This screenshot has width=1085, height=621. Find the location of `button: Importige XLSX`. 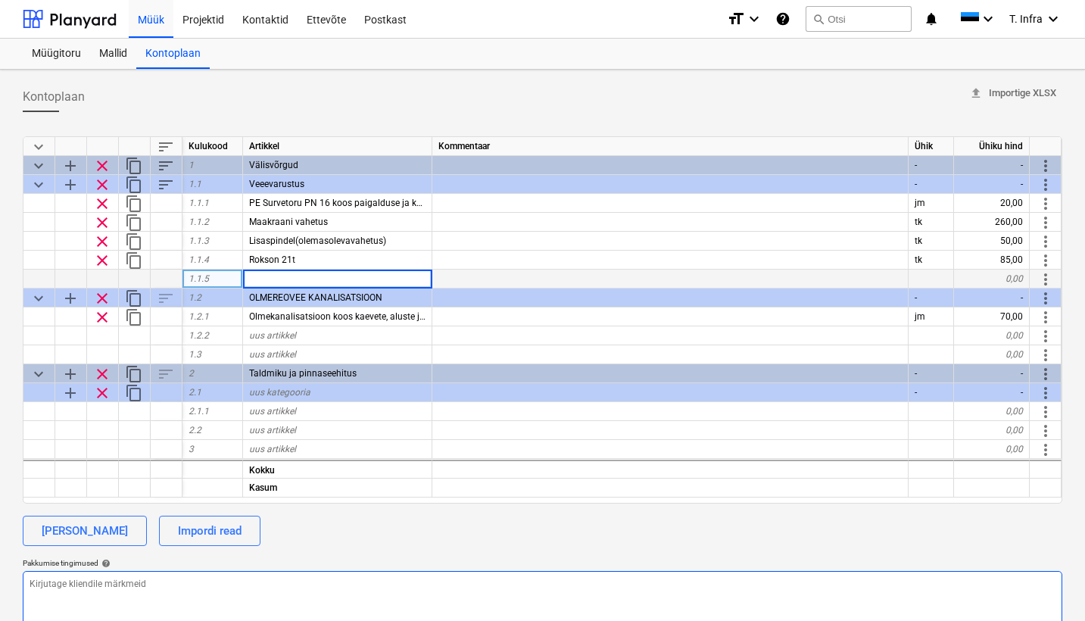

button: Importige XLSX is located at coordinates (1012, 93).